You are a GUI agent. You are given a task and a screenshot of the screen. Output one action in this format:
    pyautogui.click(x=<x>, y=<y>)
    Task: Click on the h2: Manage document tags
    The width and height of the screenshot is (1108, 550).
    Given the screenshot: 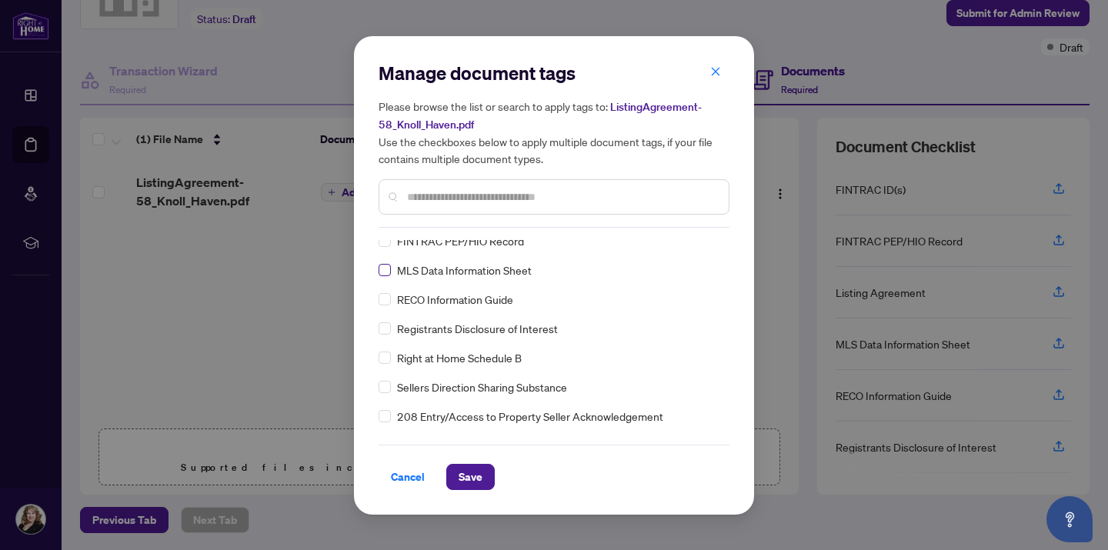 What is the action you would take?
    pyautogui.click(x=554, y=73)
    